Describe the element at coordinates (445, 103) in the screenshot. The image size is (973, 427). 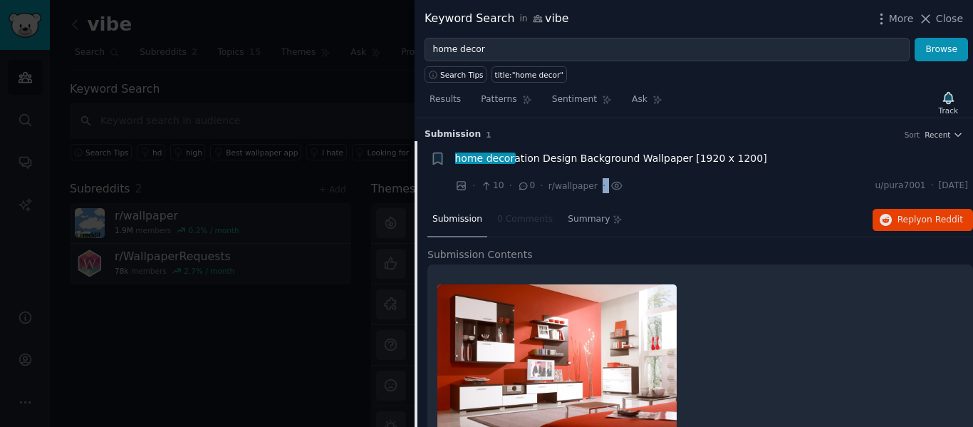
I see `a: Results` at that location.